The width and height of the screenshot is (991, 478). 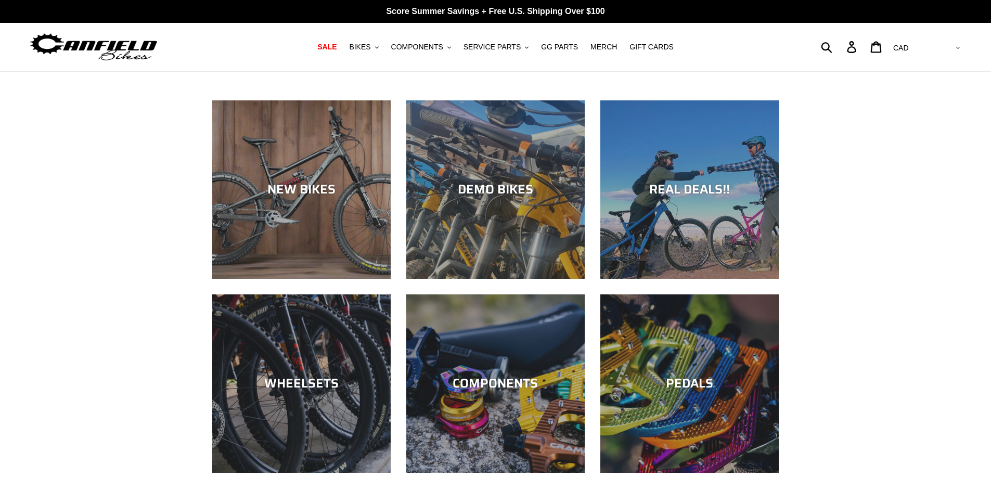 What do you see at coordinates (495, 189) in the screenshot?
I see `div: DEMO BIKES` at bounding box center [495, 189].